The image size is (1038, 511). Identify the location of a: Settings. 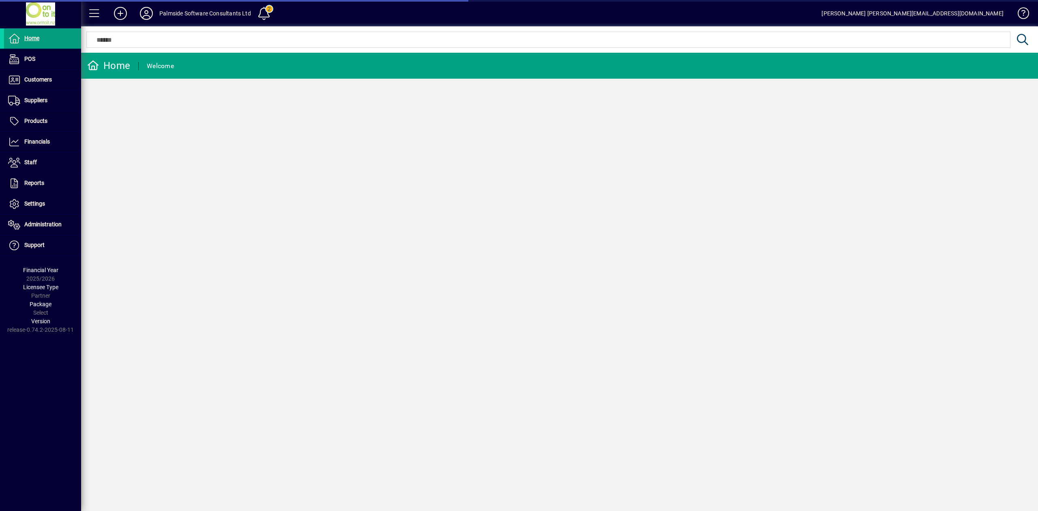
(43, 204).